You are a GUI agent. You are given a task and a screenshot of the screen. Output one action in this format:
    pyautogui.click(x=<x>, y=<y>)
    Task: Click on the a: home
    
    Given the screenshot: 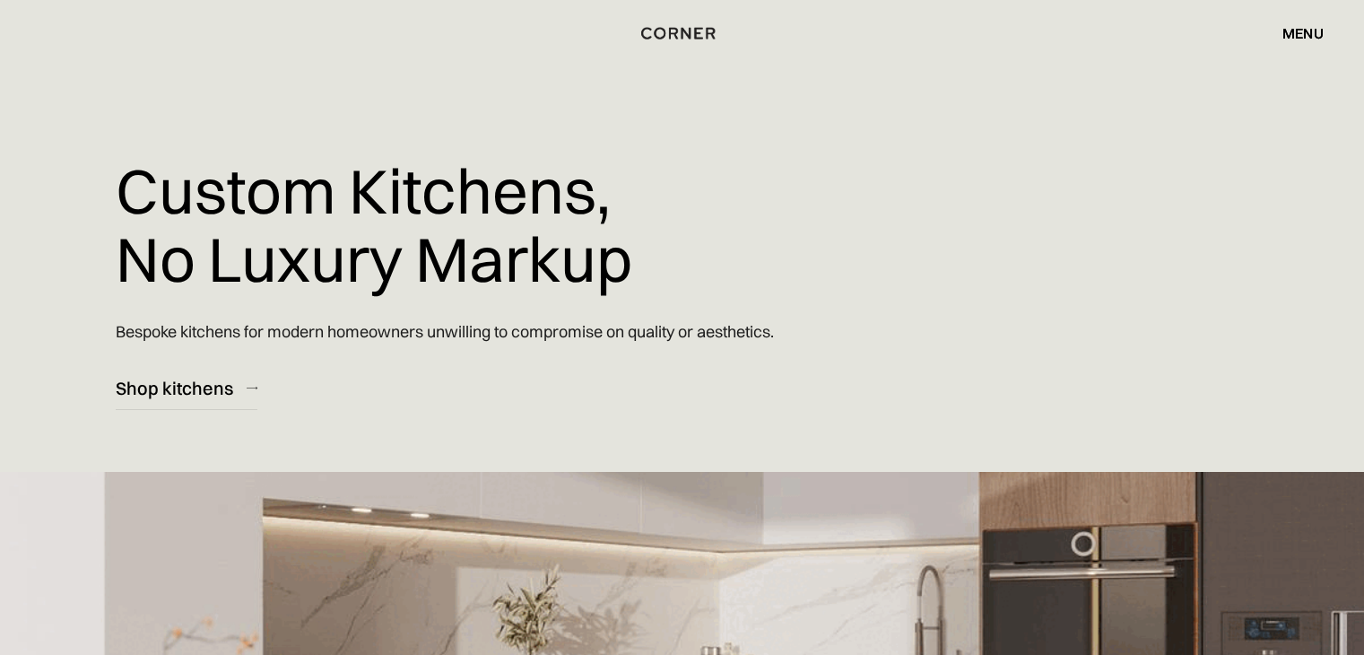 What is the action you would take?
    pyautogui.click(x=682, y=33)
    